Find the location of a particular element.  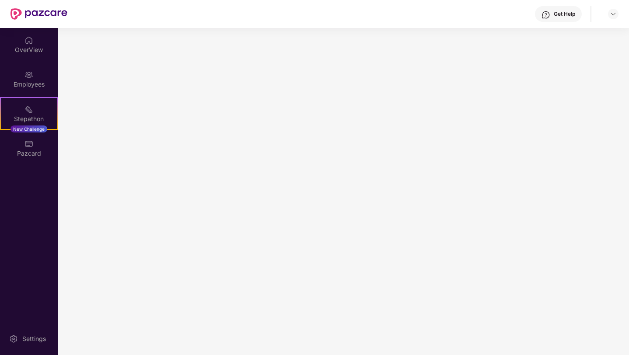

img: svg+xml;base64,PHN2ZyBpZD0iSG9tZSIgeG1sbnM9Imh0dHA6Ly93d3cudzMub3JnLzIwMDAvc3ZnIiB3aWR0aD0iMjAiIG... is located at coordinates (29, 40).